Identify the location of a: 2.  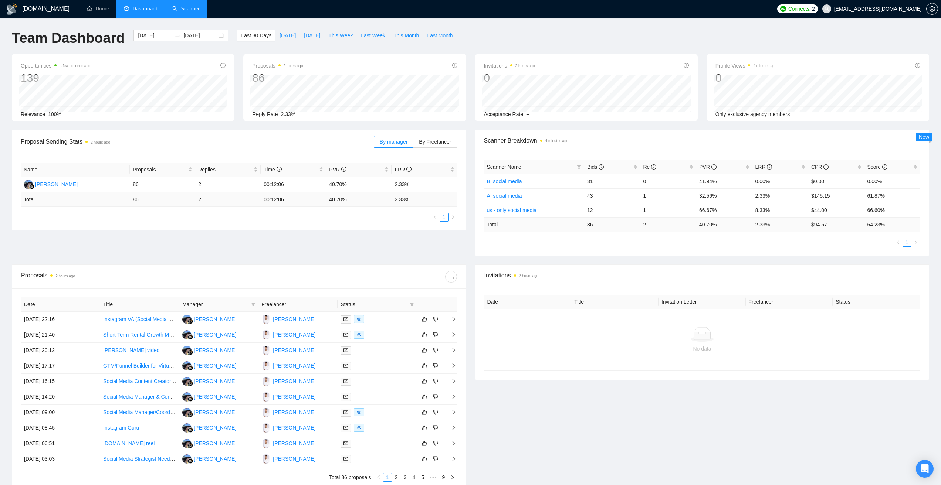
(396, 478).